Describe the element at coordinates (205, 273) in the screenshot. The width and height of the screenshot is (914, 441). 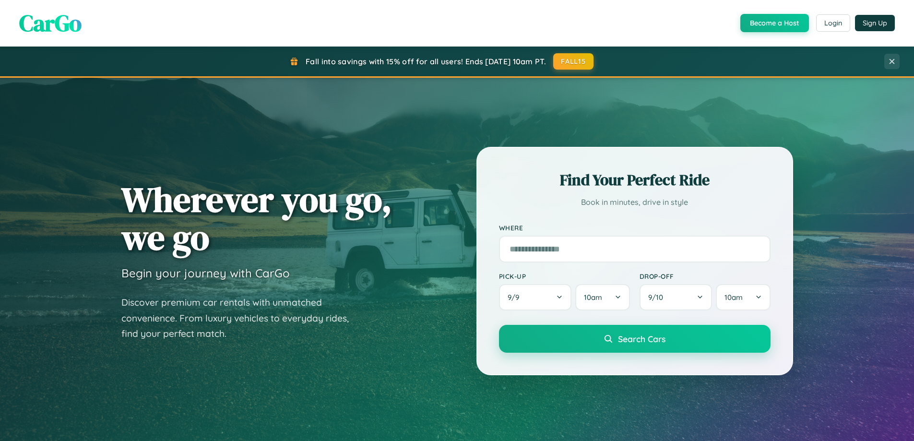
I see `h3: Begin your journey with CarGo` at that location.